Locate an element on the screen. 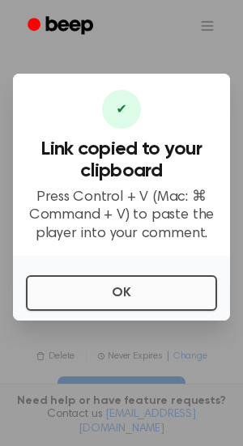 This screenshot has width=243, height=446. a: Beep is located at coordinates (62, 26).